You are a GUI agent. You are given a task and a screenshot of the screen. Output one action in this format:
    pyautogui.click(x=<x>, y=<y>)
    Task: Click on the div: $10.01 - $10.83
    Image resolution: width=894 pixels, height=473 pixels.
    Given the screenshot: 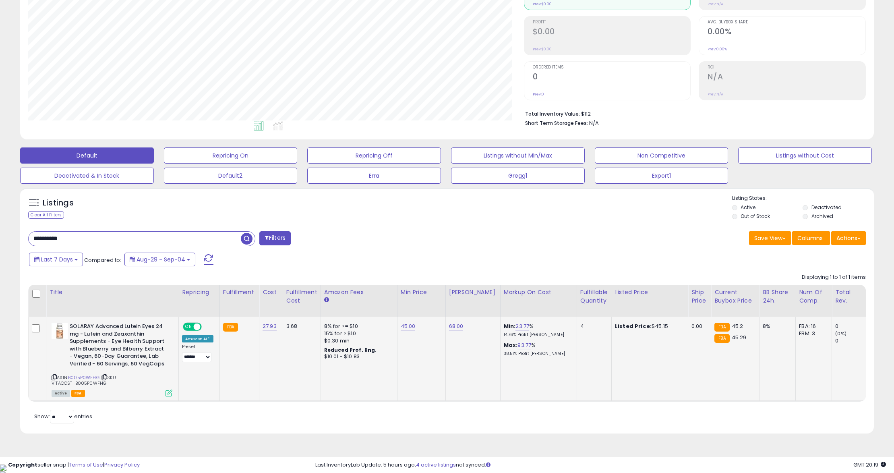 What is the action you would take?
    pyautogui.click(x=358, y=357)
    